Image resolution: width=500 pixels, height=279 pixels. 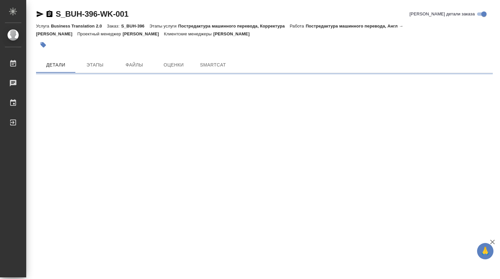 What do you see at coordinates (92, 14) in the screenshot?
I see `a: S_BUH-396-WK-001` at bounding box center [92, 14].